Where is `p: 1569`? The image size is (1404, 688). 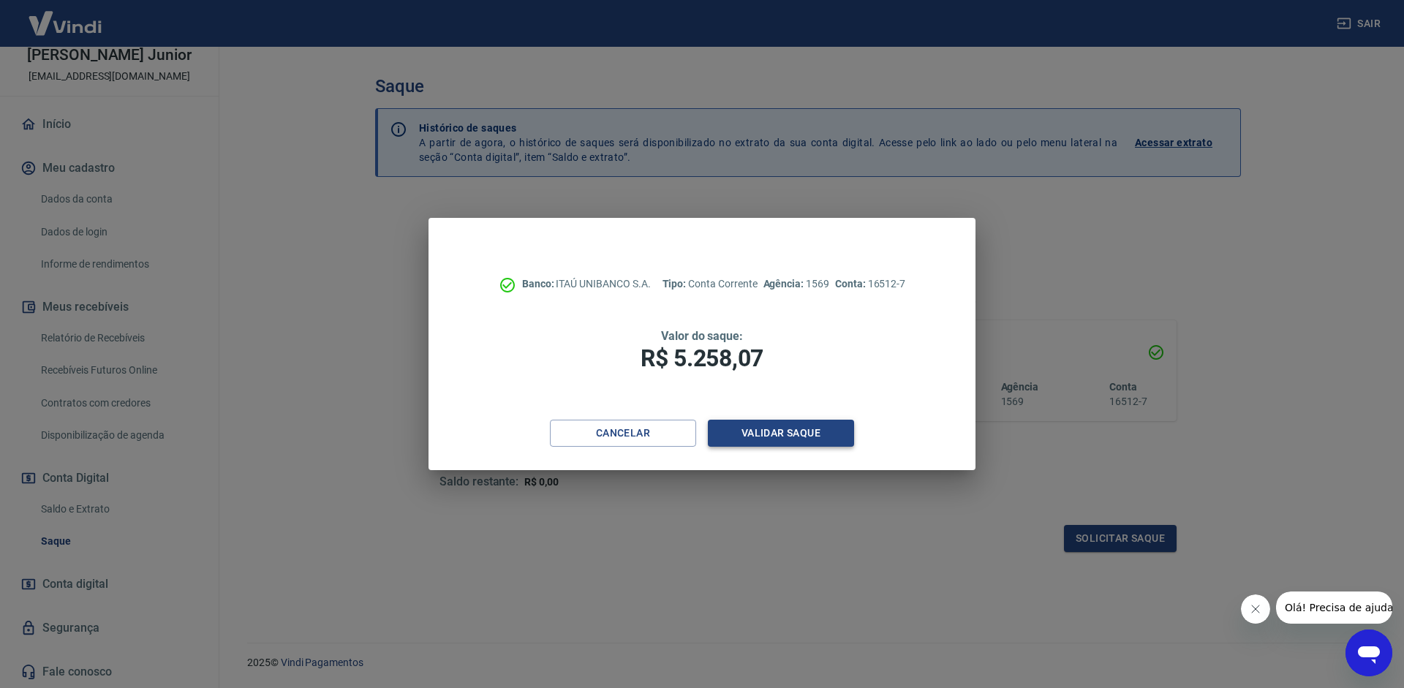 p: 1569 is located at coordinates (796, 284).